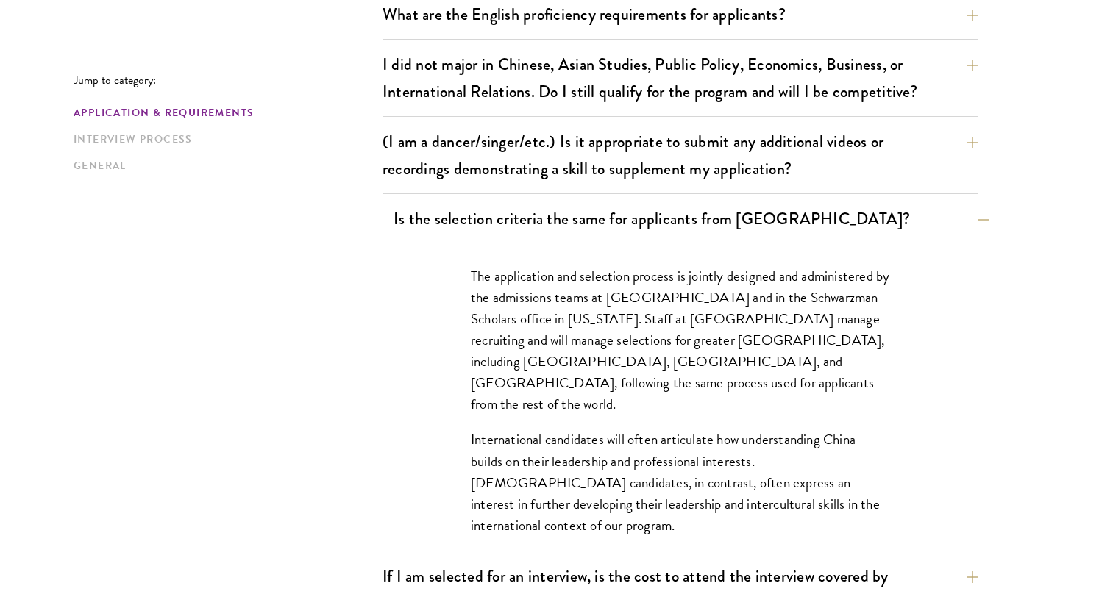 This screenshot has width=1113, height=594. I want to click on p: The application and selection process is jointly designed and administered by the admissions team..., so click(680, 340).